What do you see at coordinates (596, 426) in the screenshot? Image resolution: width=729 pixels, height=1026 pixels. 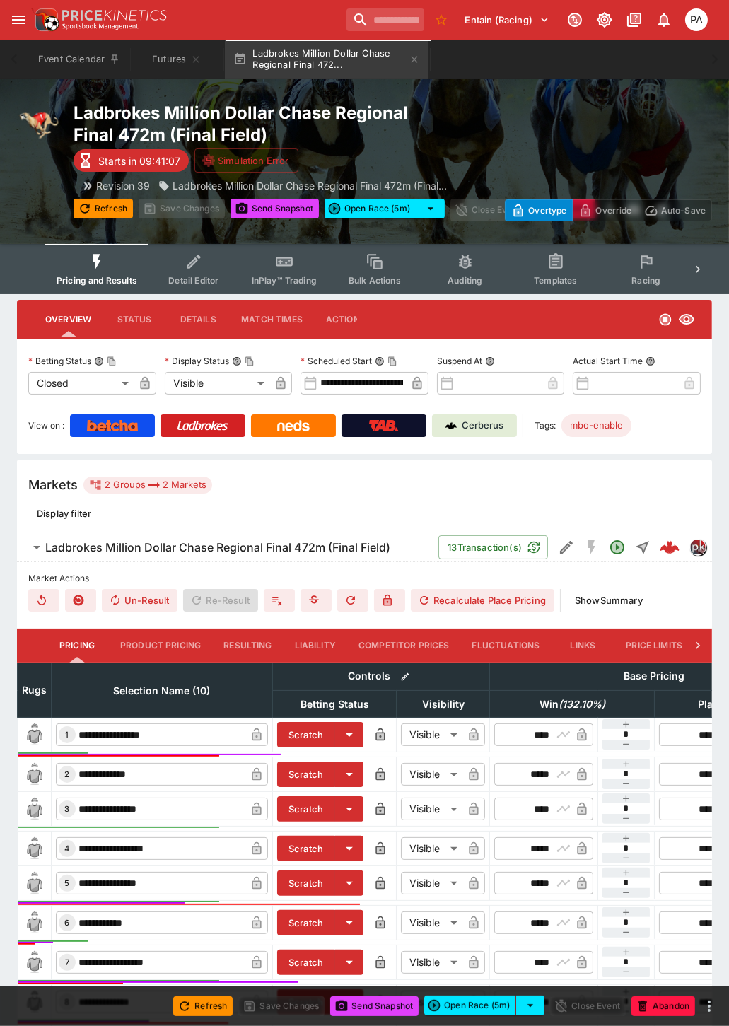 I see `div: Betting Target: cerberus` at bounding box center [596, 426].